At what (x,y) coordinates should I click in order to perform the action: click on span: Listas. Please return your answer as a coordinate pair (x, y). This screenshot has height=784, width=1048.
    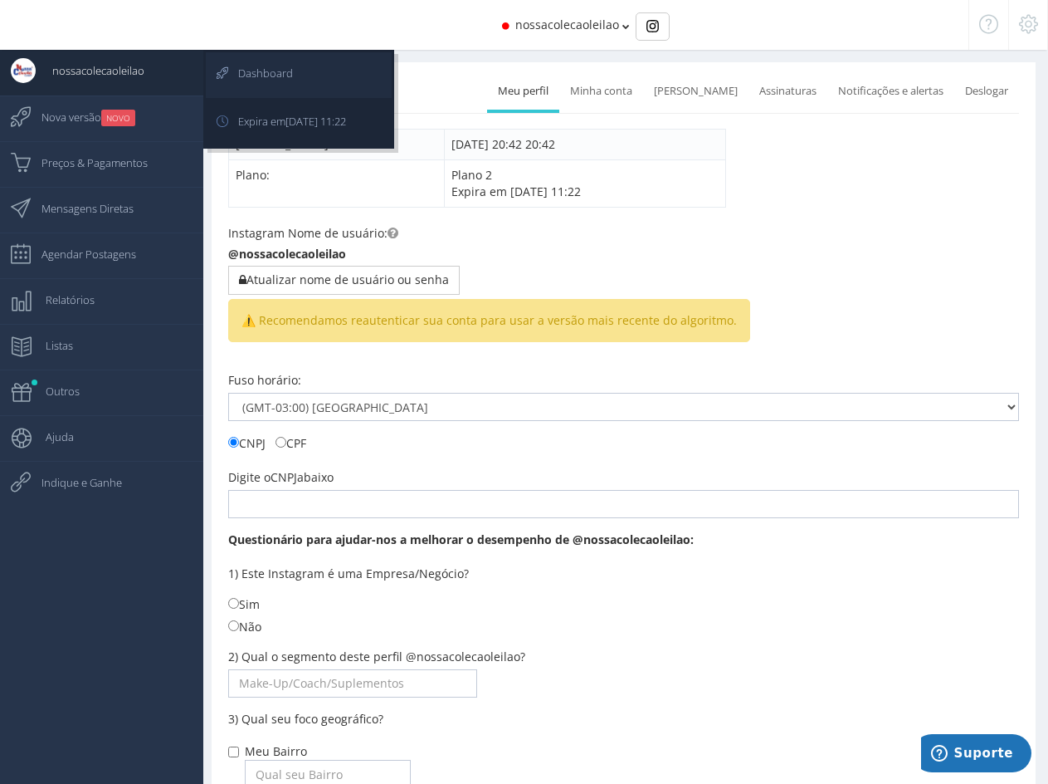
    Looking at the image, I should click on (51, 345).